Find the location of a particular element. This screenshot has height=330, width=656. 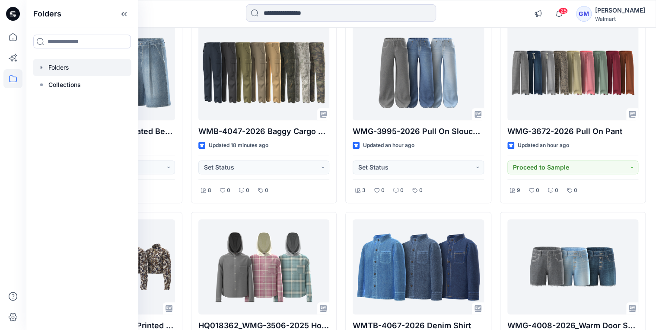

p: WMG-3995-2026 Pull On Slouchy Wide Leg is located at coordinates (418, 131).